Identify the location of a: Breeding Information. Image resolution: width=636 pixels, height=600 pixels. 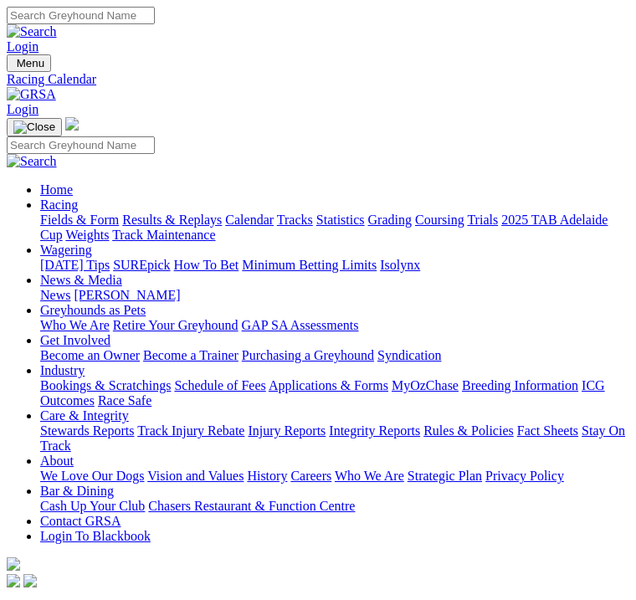
(520, 385).